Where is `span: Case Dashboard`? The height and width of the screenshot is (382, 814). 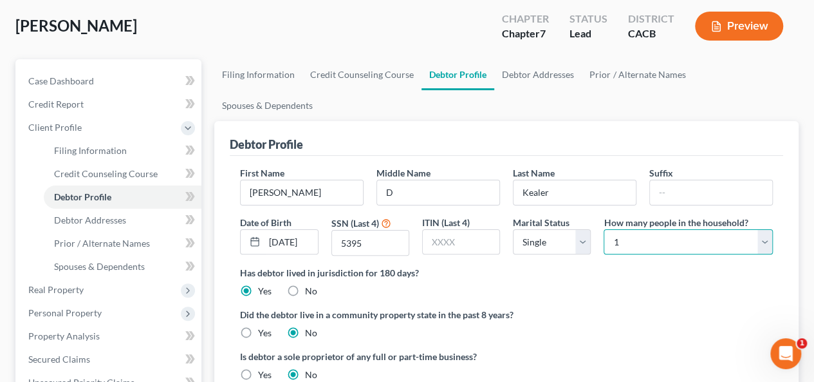
span: Case Dashboard is located at coordinates (61, 80).